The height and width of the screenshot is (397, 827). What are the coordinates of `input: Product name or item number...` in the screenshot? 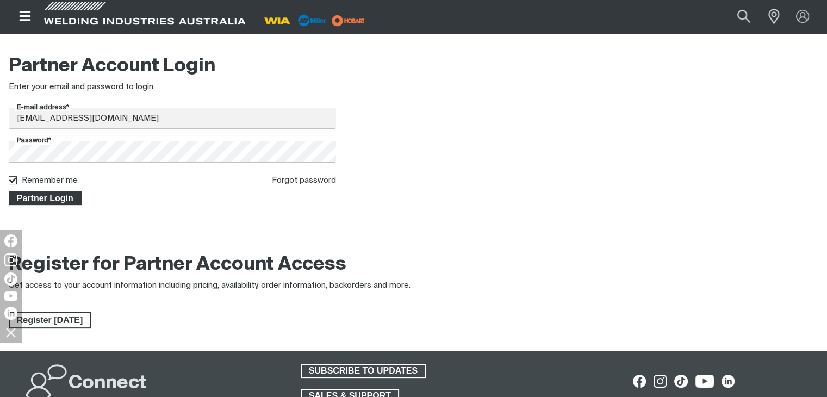 It's located at (737, 16).